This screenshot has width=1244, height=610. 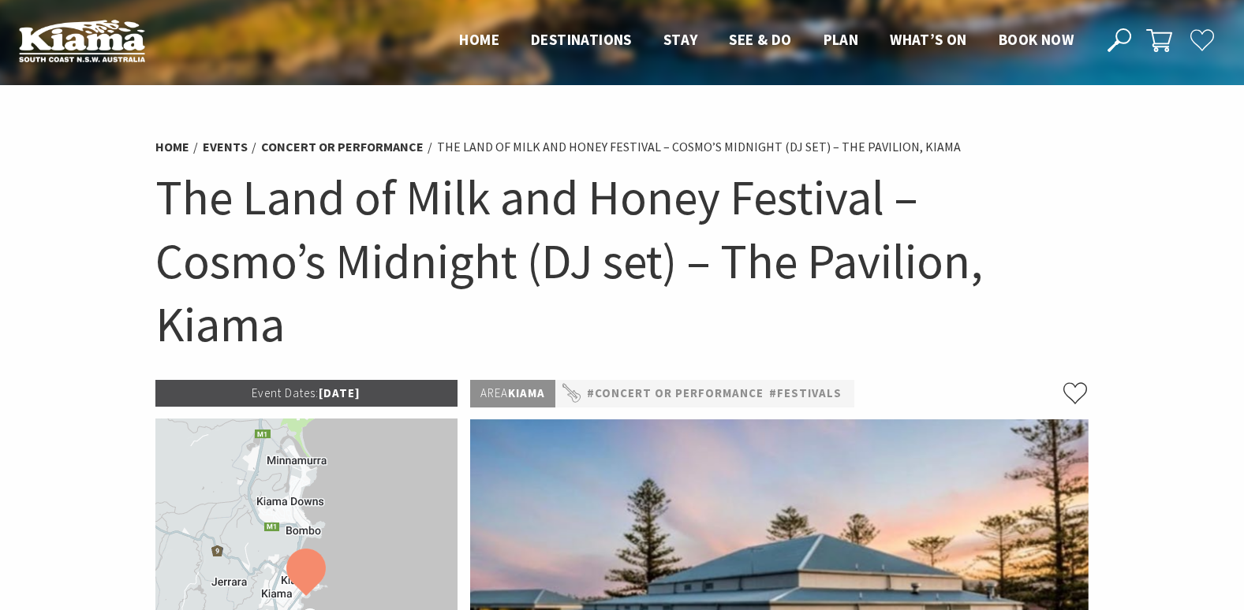 What do you see at coordinates (581, 39) in the screenshot?
I see `span: Destinations` at bounding box center [581, 39].